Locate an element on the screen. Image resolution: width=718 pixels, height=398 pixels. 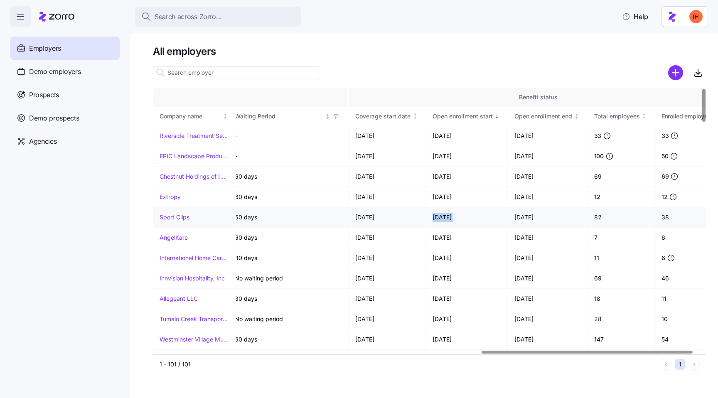
th: Total employeesNot sorted is located at coordinates (621, 116).